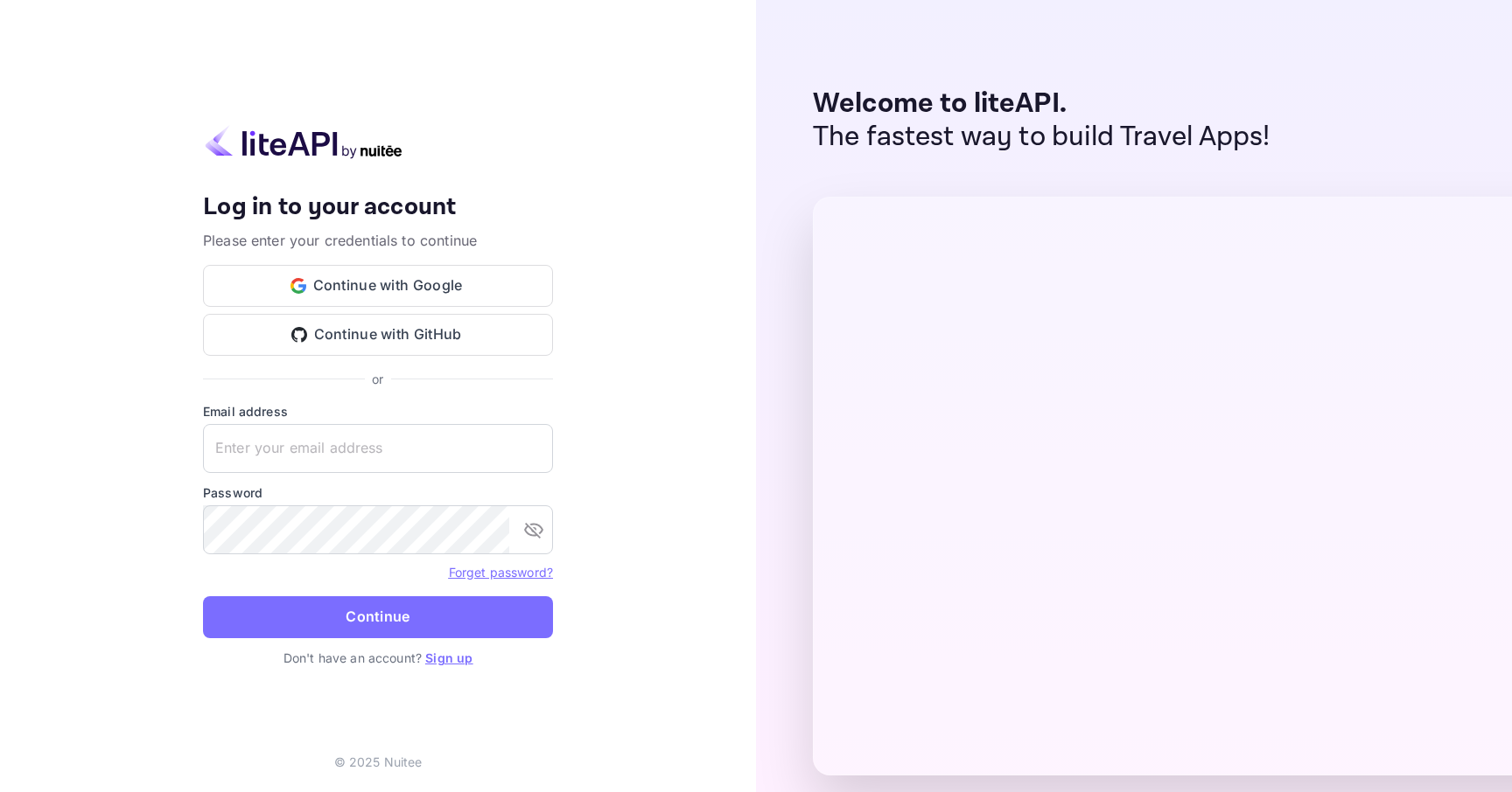 This screenshot has width=1512, height=792. I want to click on button: toggle password visibility, so click(534, 530).